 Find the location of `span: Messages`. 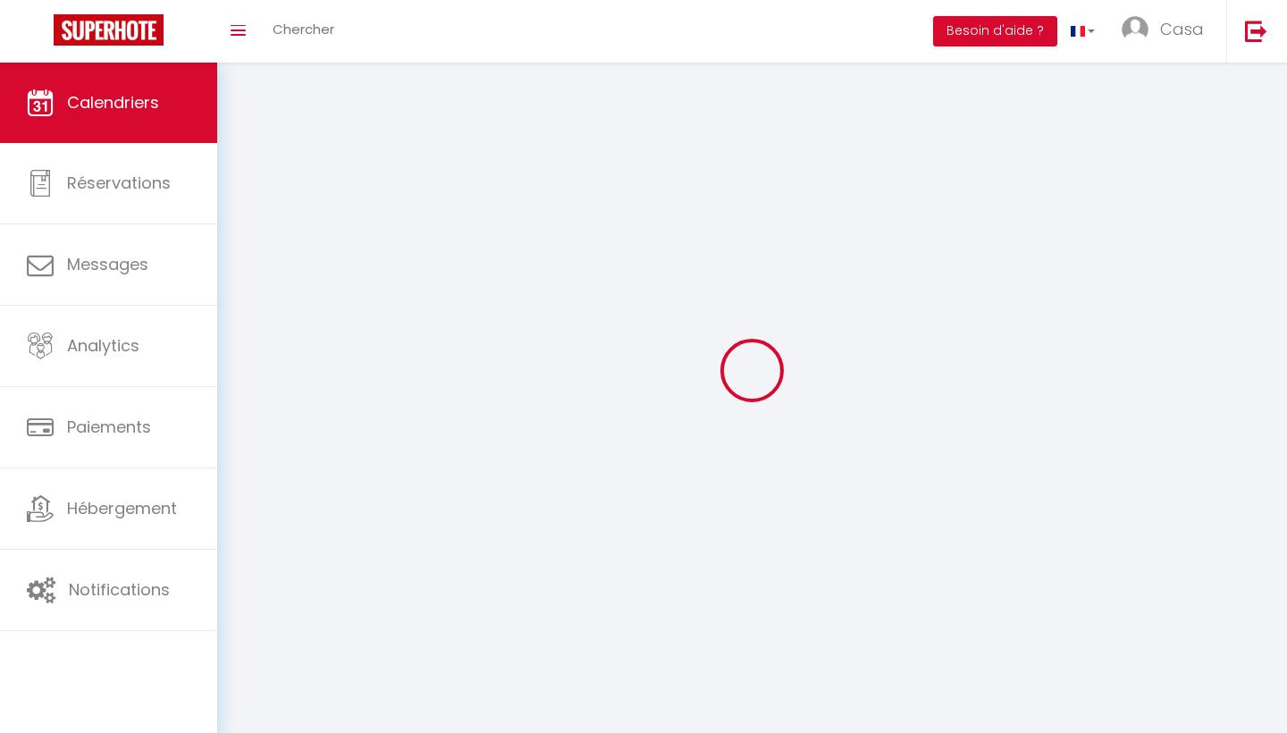

span: Messages is located at coordinates (107, 264).